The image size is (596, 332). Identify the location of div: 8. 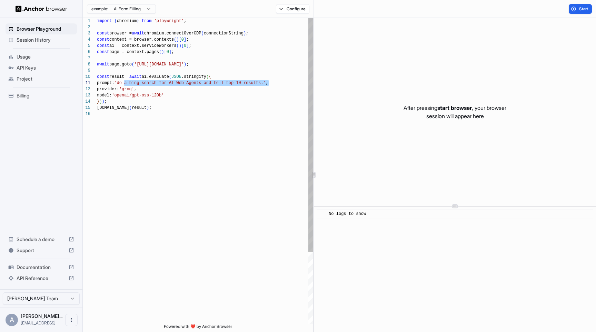
(87, 64).